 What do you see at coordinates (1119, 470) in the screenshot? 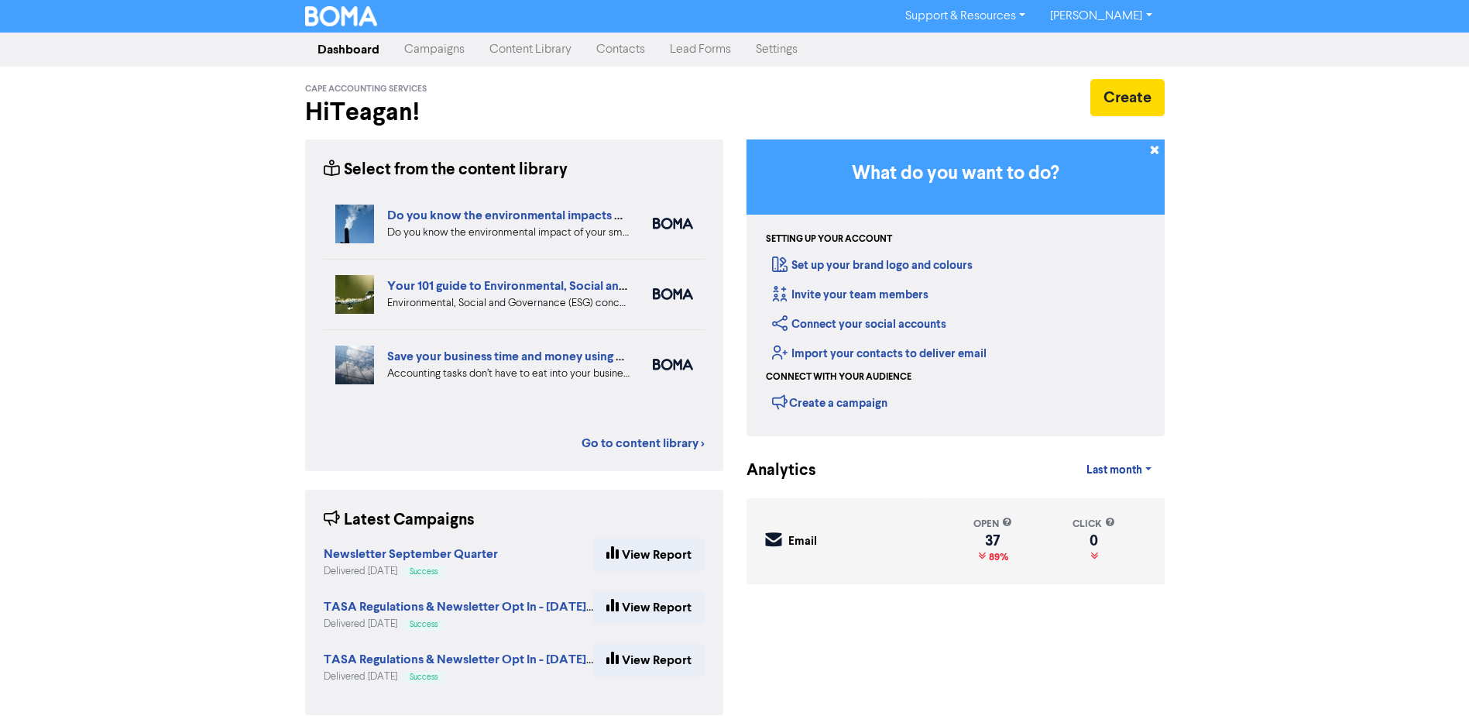
I see `a: Last month` at bounding box center [1119, 470].